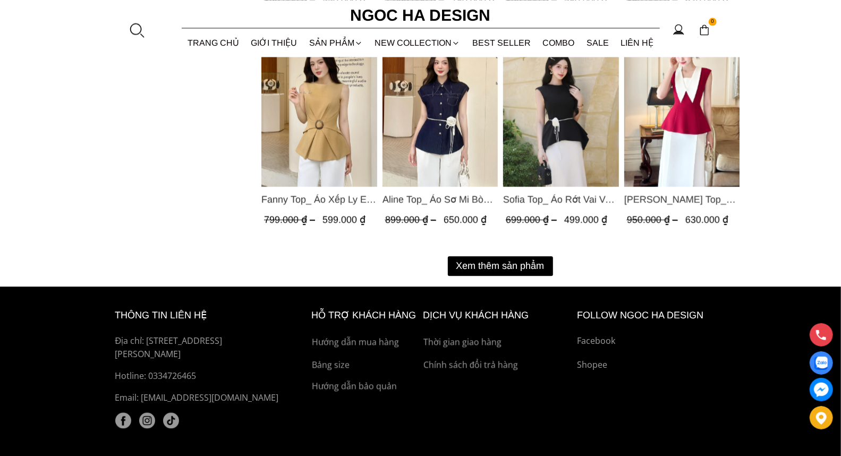 The image size is (841, 456). Describe the element at coordinates (201, 315) in the screenshot. I see `h6: thông tin liên hệ` at that location.